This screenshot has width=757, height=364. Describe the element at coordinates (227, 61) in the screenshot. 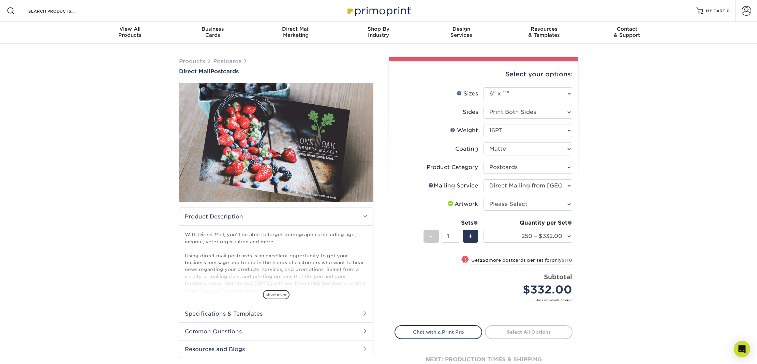

I see `a: Postcards` at that location.